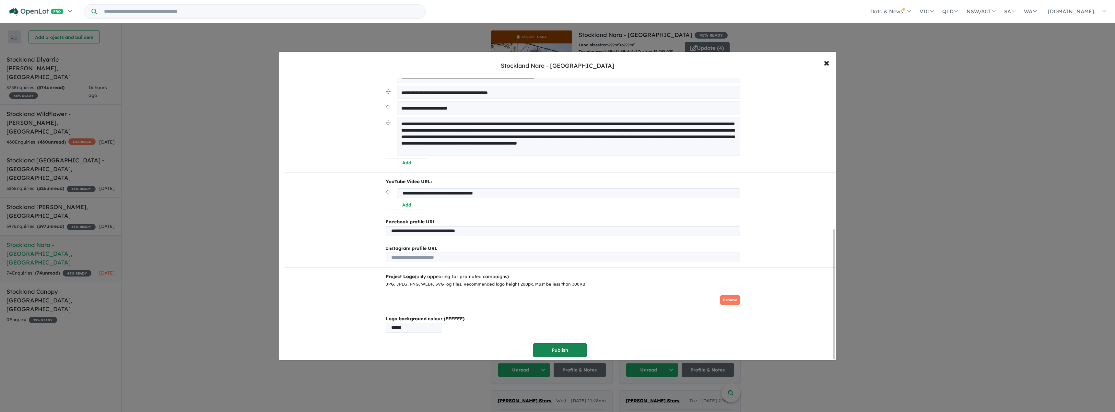  Describe the element at coordinates (563, 182) in the screenshot. I see `p: YouTube Video URL:` at that location.